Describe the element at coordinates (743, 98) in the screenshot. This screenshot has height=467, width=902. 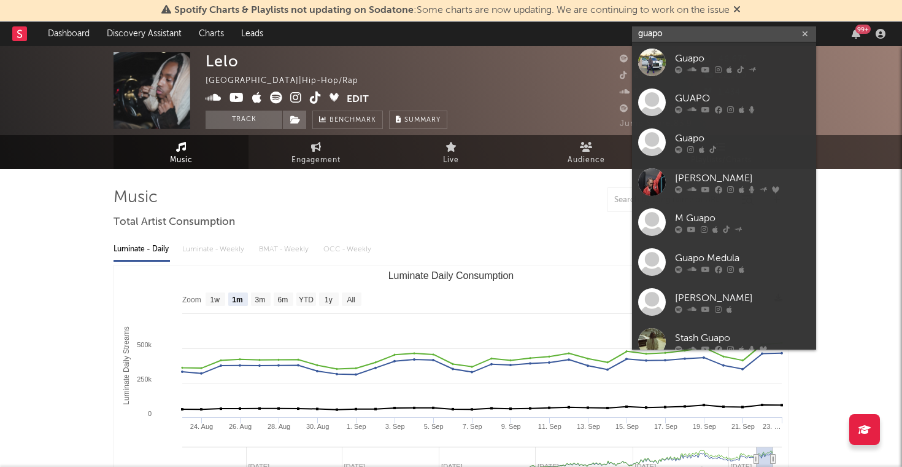
I see `div: GUAPO` at that location.